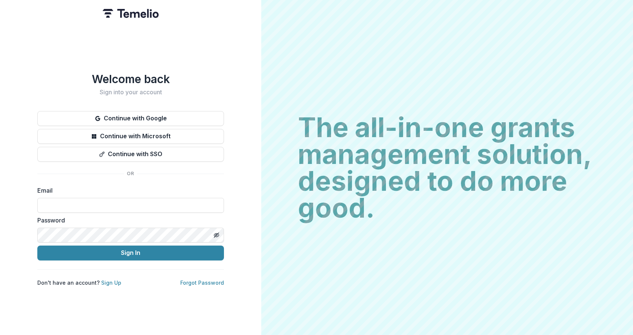 This screenshot has height=335, width=633. What do you see at coordinates (128, 191) in the screenshot?
I see `label: Email` at bounding box center [128, 191].